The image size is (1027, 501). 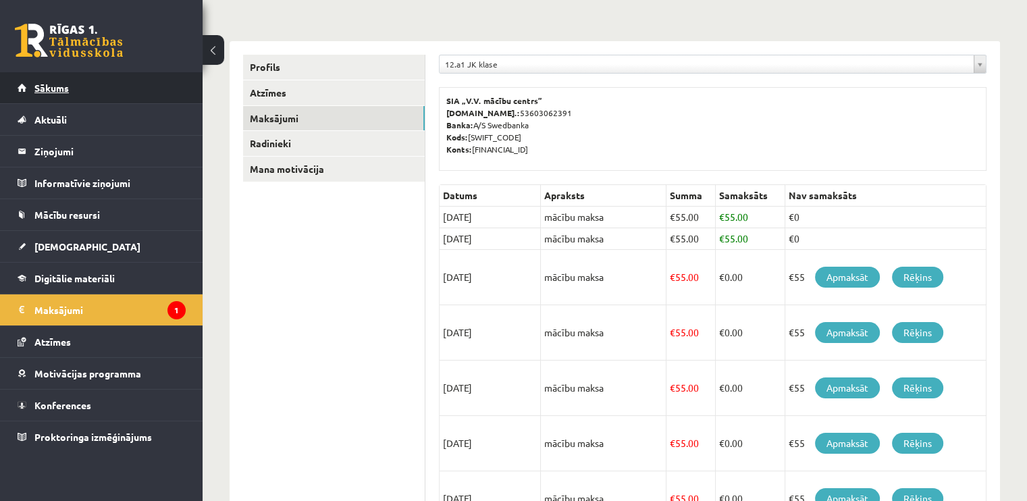 I want to click on b: Kods:, so click(x=457, y=137).